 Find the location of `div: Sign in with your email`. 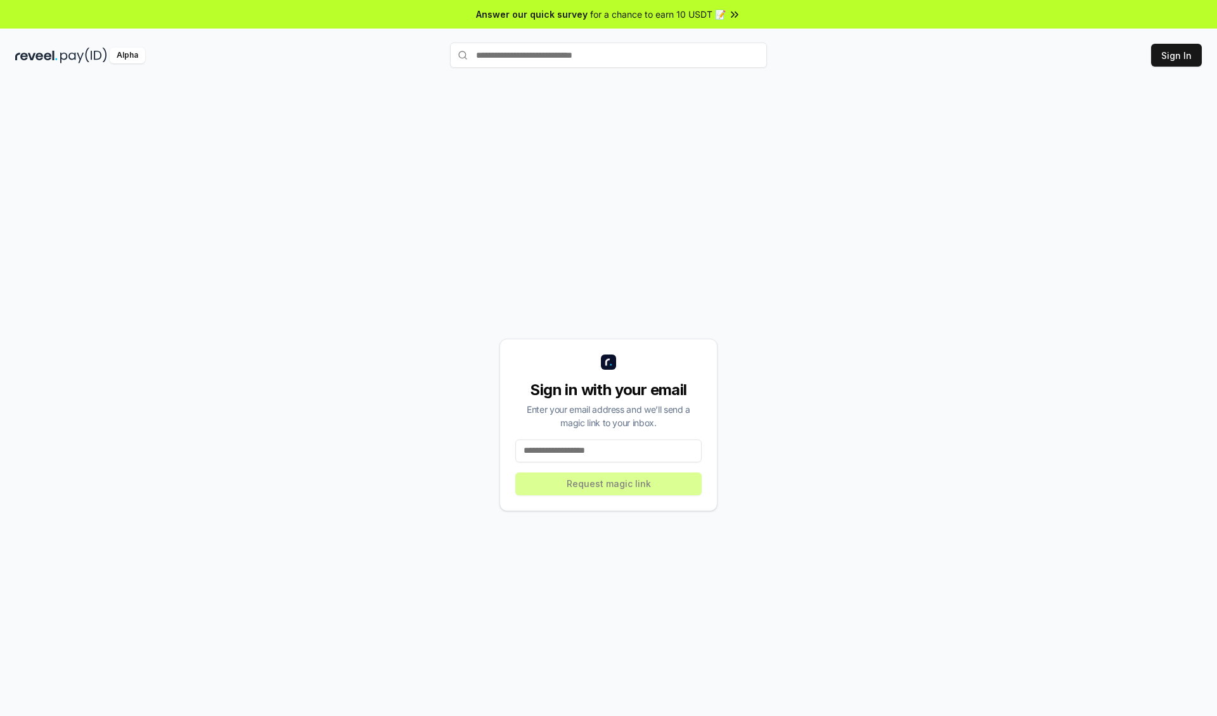

div: Sign in with your email is located at coordinates (608, 390).